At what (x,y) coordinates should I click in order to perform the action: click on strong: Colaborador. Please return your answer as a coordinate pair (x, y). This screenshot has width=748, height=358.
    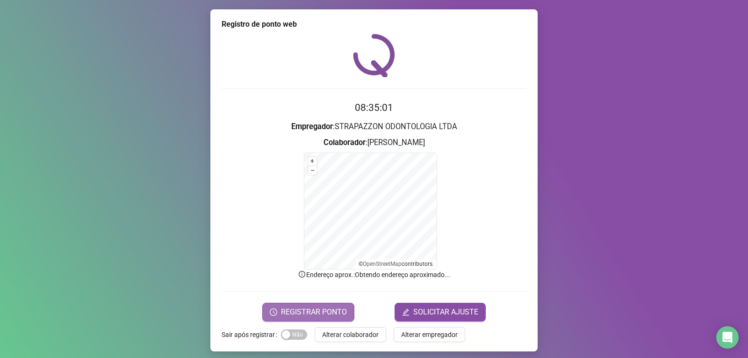
    Looking at the image, I should click on (345, 142).